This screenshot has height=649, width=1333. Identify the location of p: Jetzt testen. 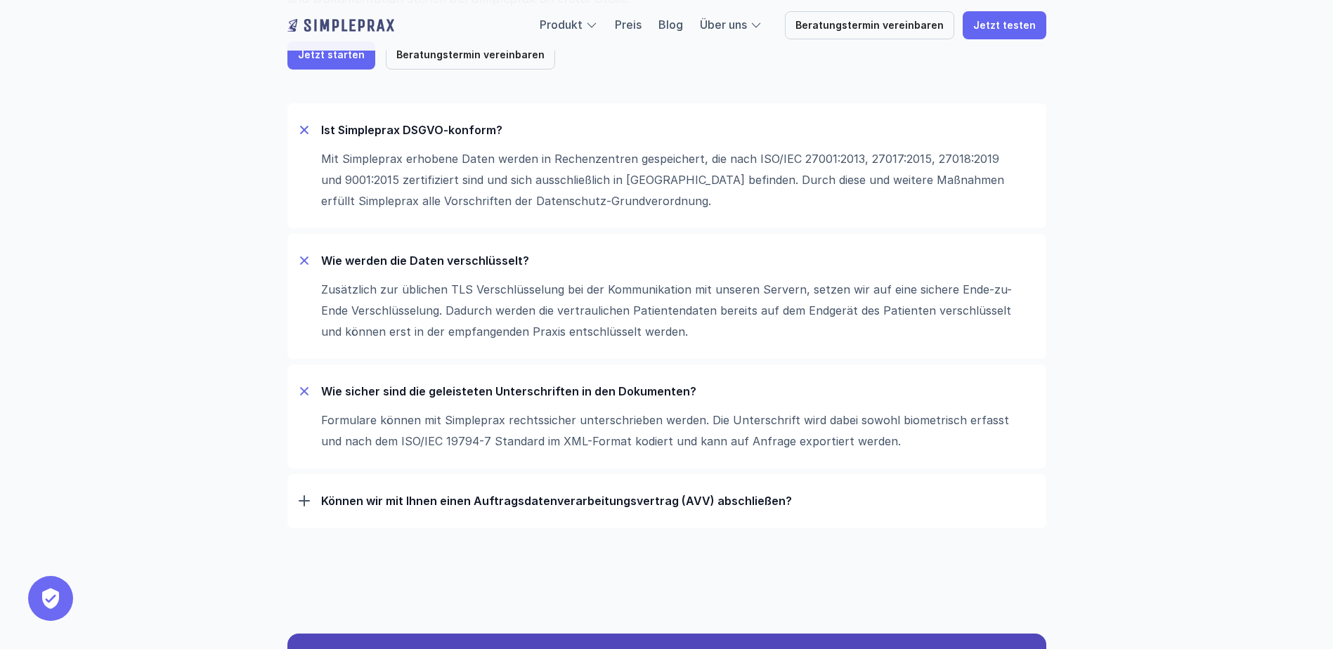
(1004, 25).